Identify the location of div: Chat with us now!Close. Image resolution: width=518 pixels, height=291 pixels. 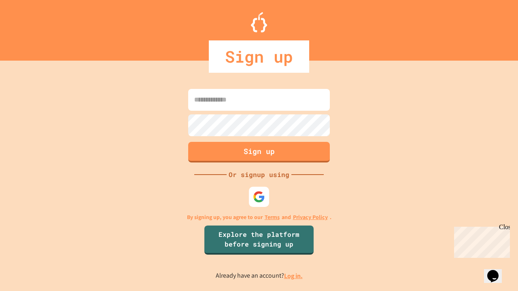
(30, 27).